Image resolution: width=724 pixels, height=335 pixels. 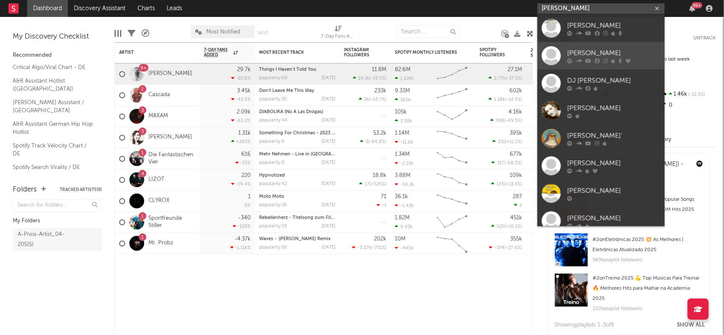 What do you see at coordinates (500, 227) in the screenshot?
I see `span: 525` at bounding box center [500, 227].